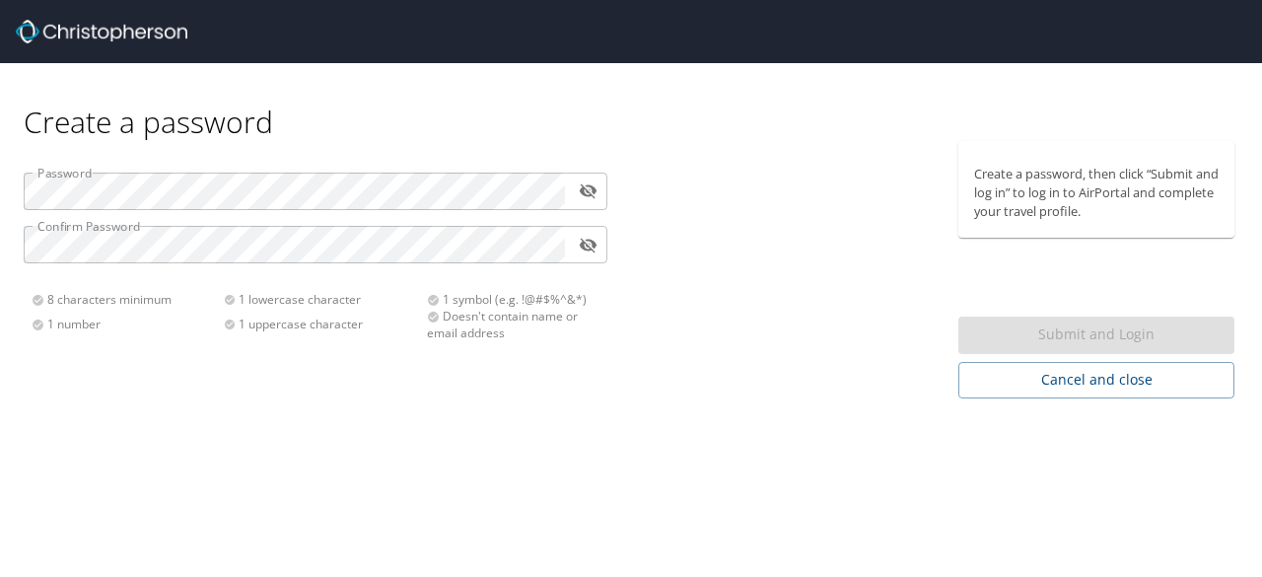 The height and width of the screenshot is (577, 1262). What do you see at coordinates (319, 323) in the screenshot?
I see `div: 1 uppercase character` at bounding box center [319, 323].